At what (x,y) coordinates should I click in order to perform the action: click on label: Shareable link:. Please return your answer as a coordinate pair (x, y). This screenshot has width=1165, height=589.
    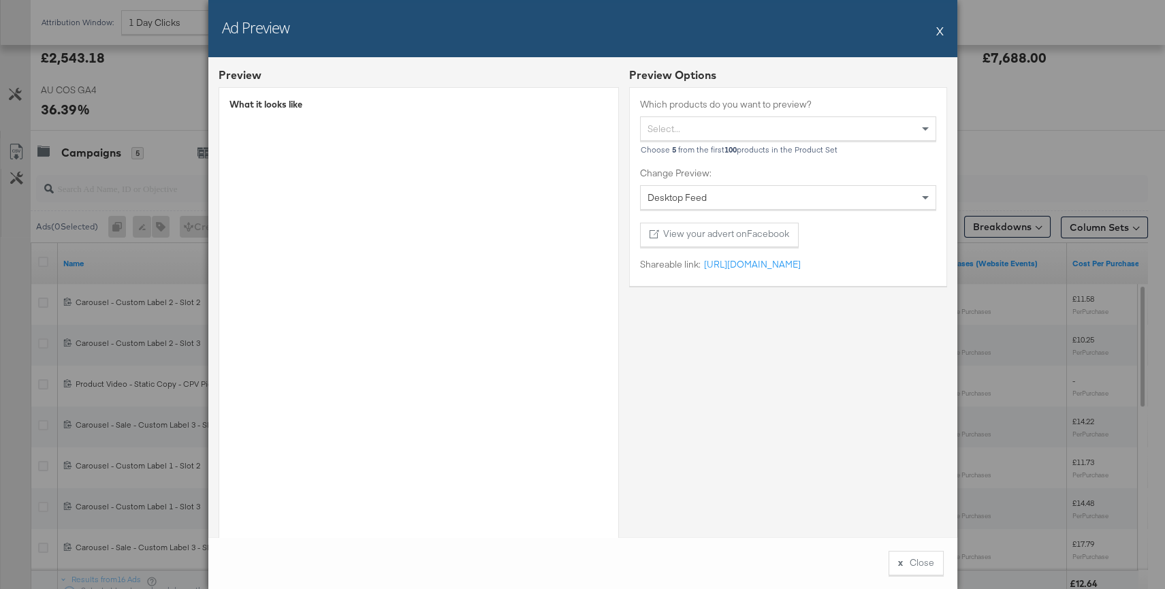
    Looking at the image, I should click on (670, 264).